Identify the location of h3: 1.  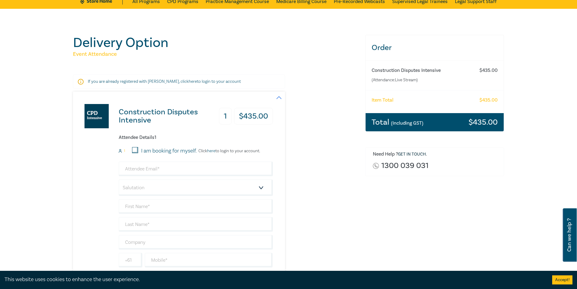
(226, 116).